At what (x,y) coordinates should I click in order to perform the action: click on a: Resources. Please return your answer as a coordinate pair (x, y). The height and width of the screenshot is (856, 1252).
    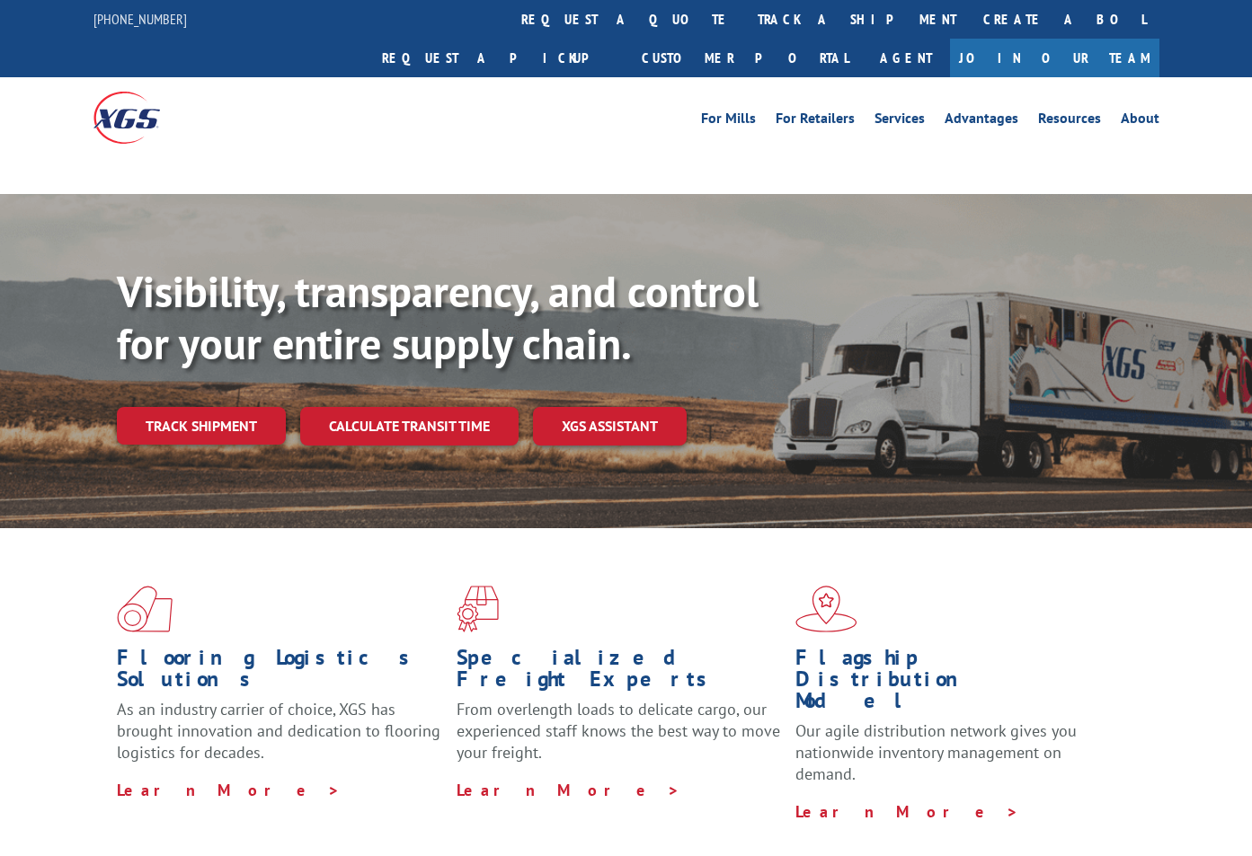
    Looking at the image, I should click on (1069, 121).